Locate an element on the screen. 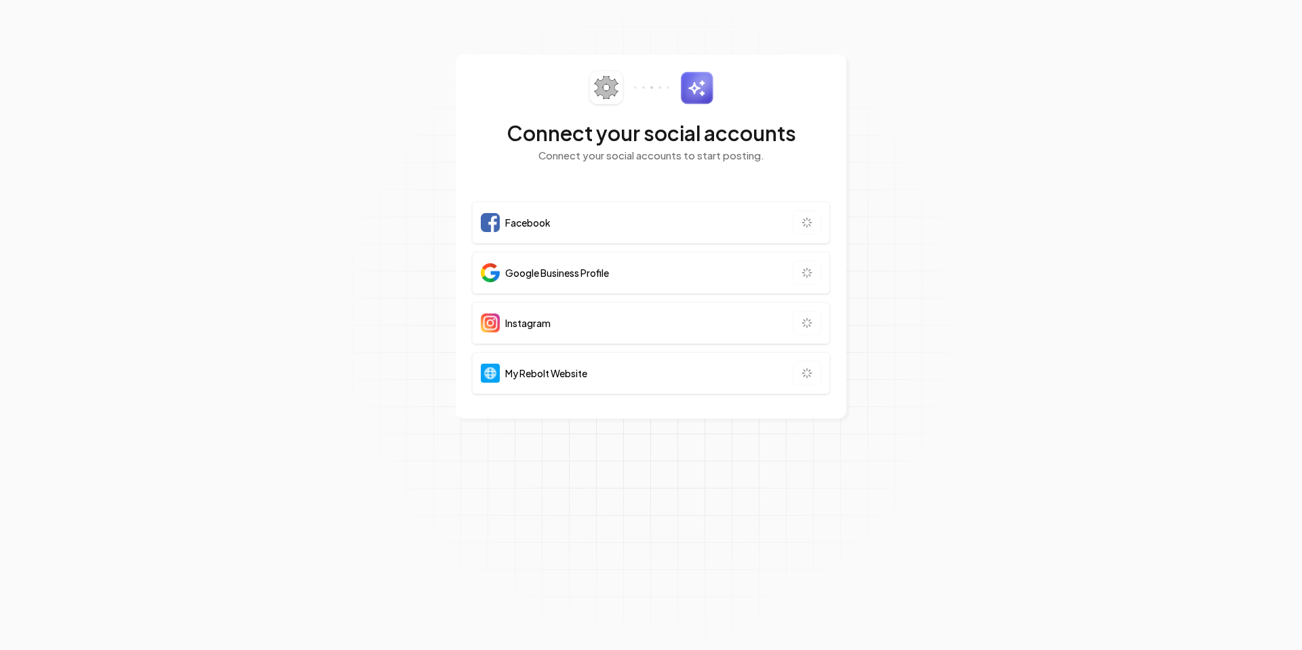 The height and width of the screenshot is (650, 1302). h2: Connect your social accounts is located at coordinates (651, 133).